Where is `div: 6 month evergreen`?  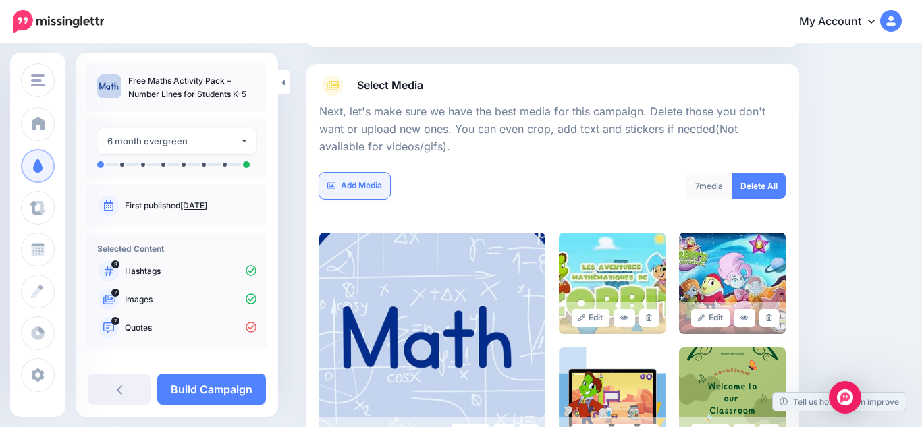
div: 6 month evergreen is located at coordinates (173, 141).